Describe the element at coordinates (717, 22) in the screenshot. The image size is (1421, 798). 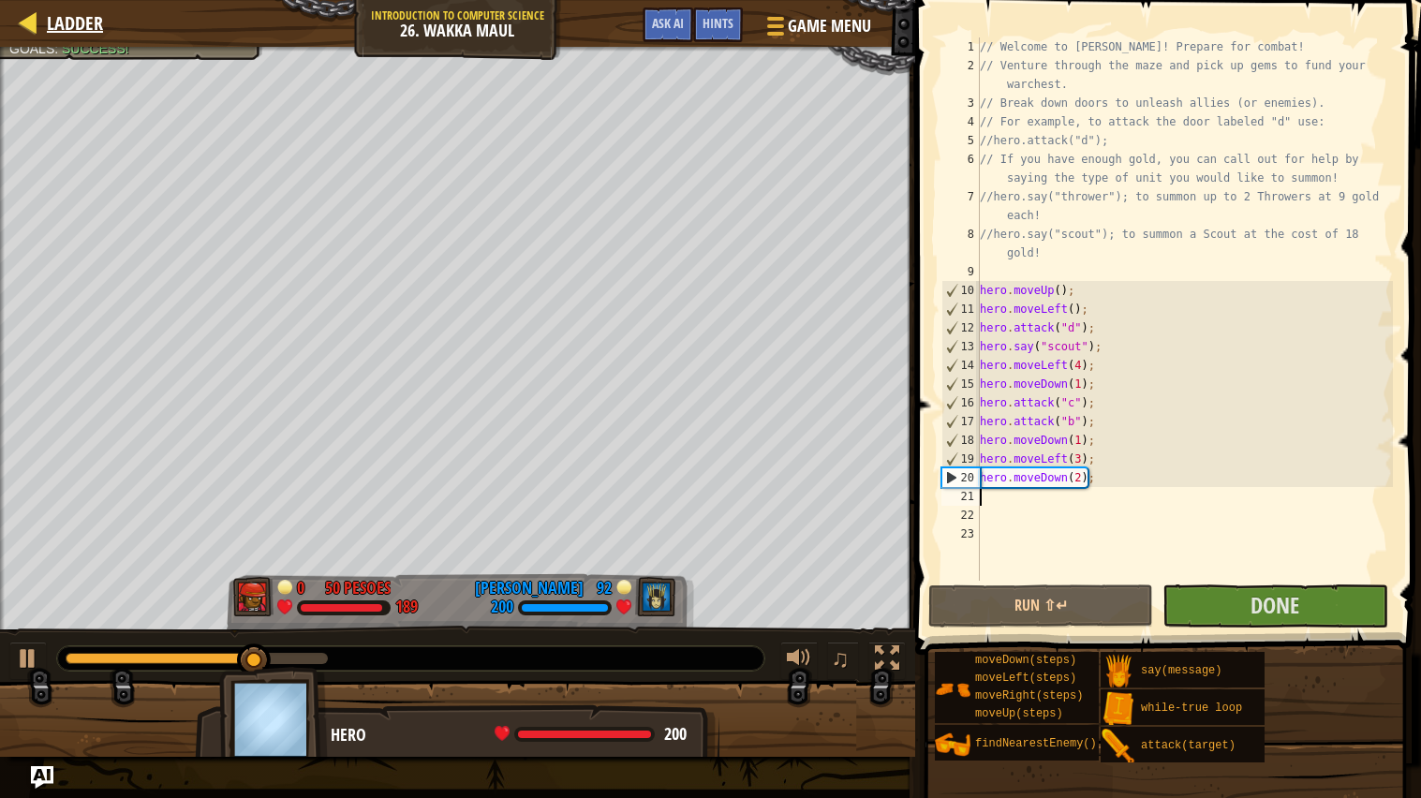
I see `span: Hints` at that location.